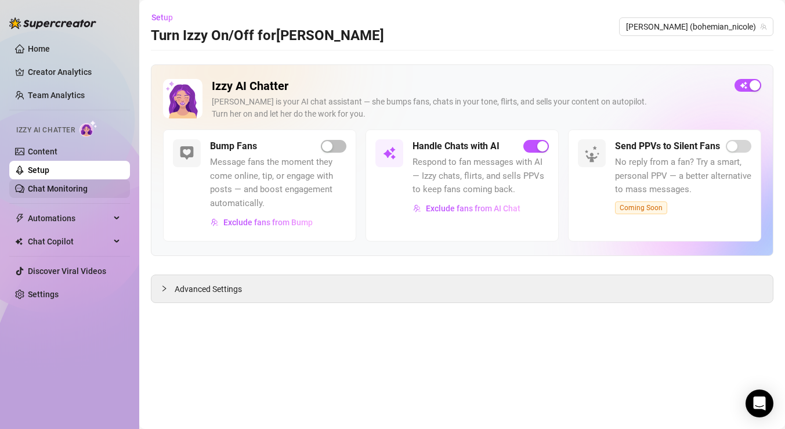  What do you see at coordinates (233, 146) in the screenshot?
I see `h5: Bump Fans` at bounding box center [233, 146].